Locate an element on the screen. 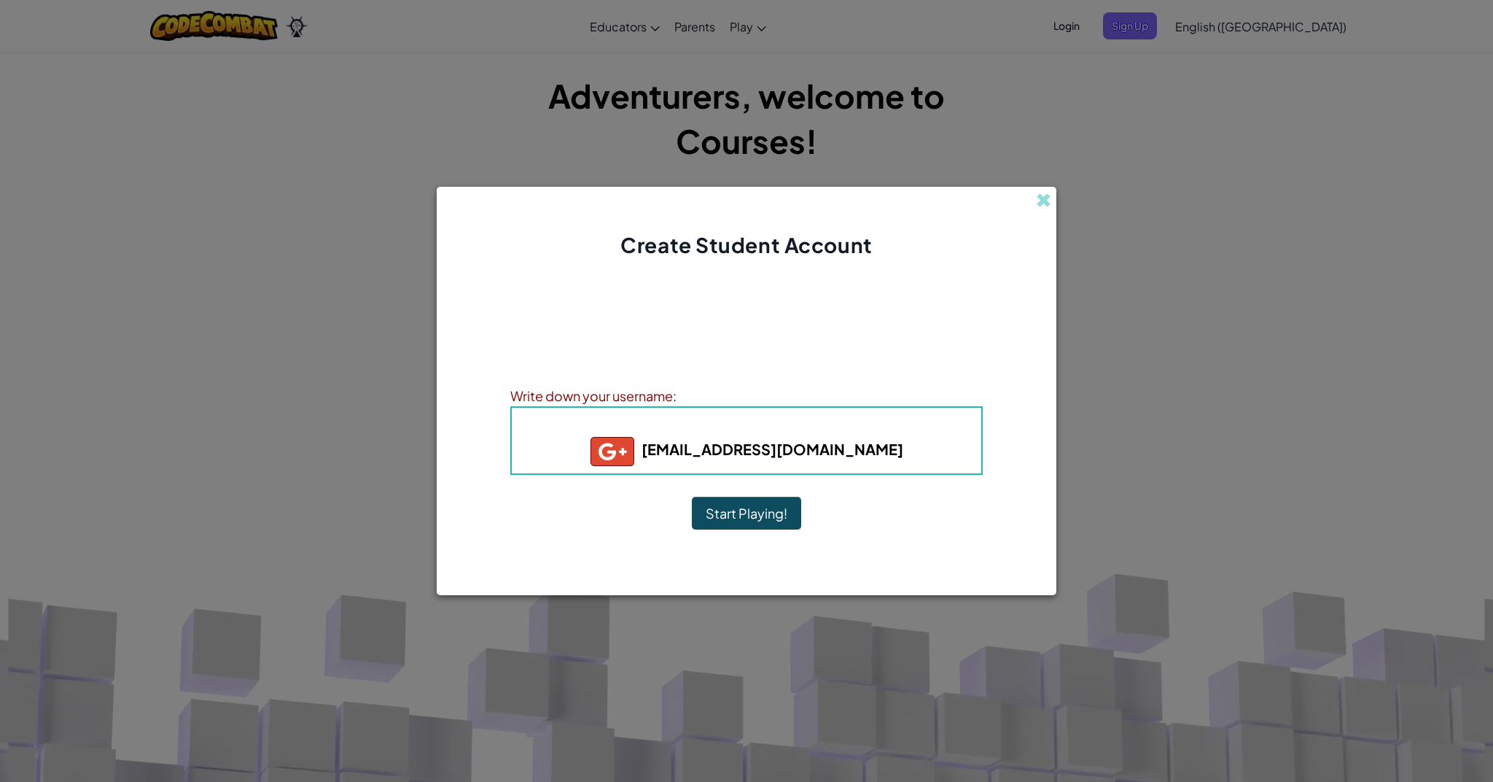 The height and width of the screenshot is (782, 1493). span: Username is located at coordinates (685, 425).